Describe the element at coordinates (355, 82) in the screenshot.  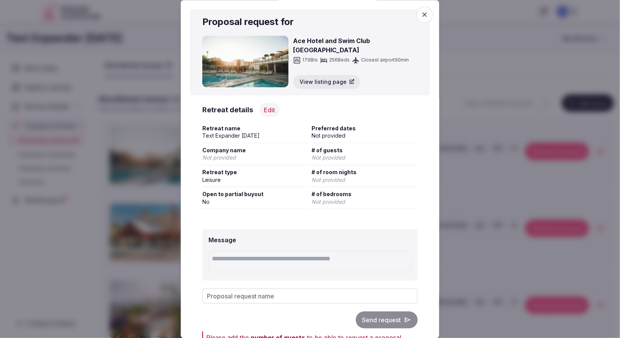
I see `a: View listing page` at that location.